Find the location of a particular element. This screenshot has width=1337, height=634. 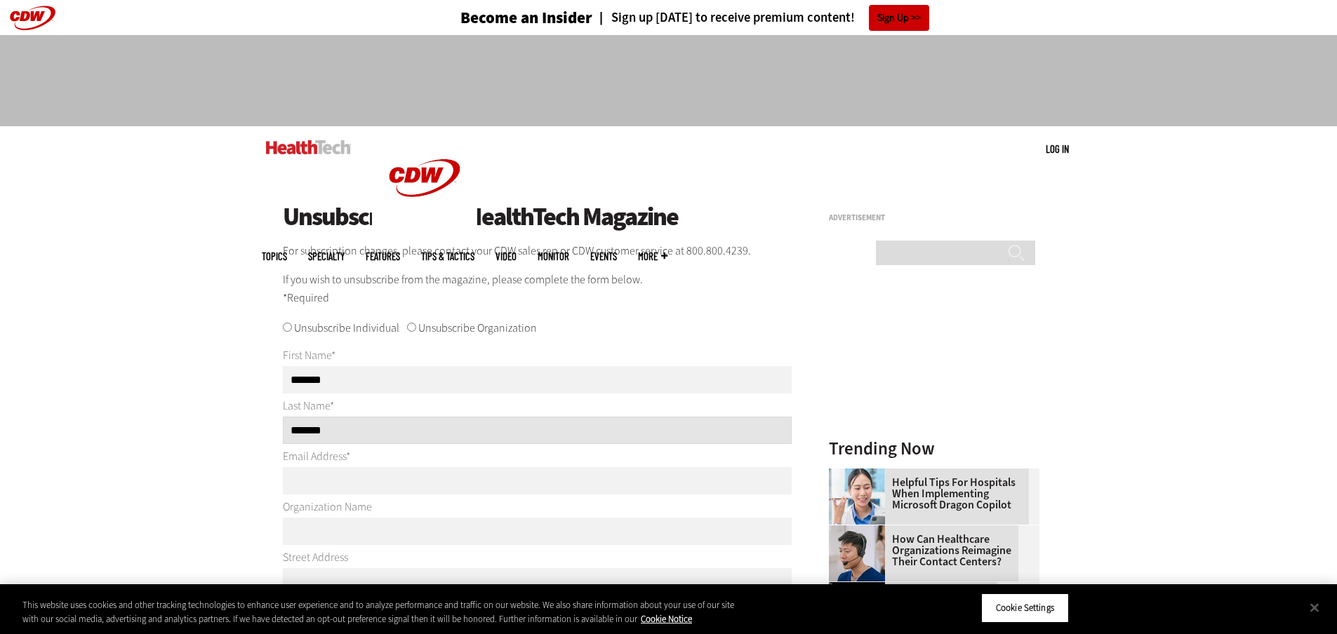

a: Video is located at coordinates (506, 256).